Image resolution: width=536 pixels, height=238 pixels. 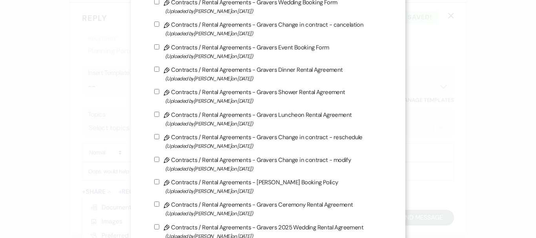 I want to click on label: Contracts / Rental Agreements - Gravers Event Booking Form, so click(x=268, y=51).